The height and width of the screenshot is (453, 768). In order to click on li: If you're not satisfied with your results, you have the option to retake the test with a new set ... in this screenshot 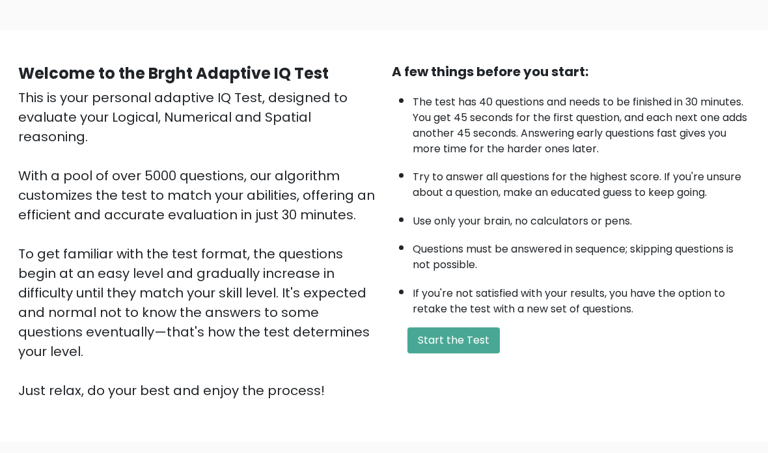, I will do `click(581, 298)`.